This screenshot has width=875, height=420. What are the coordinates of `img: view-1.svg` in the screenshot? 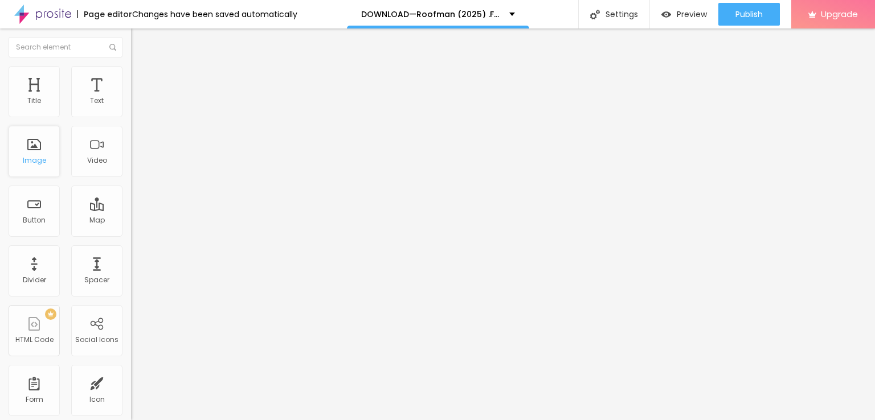 It's located at (666, 14).